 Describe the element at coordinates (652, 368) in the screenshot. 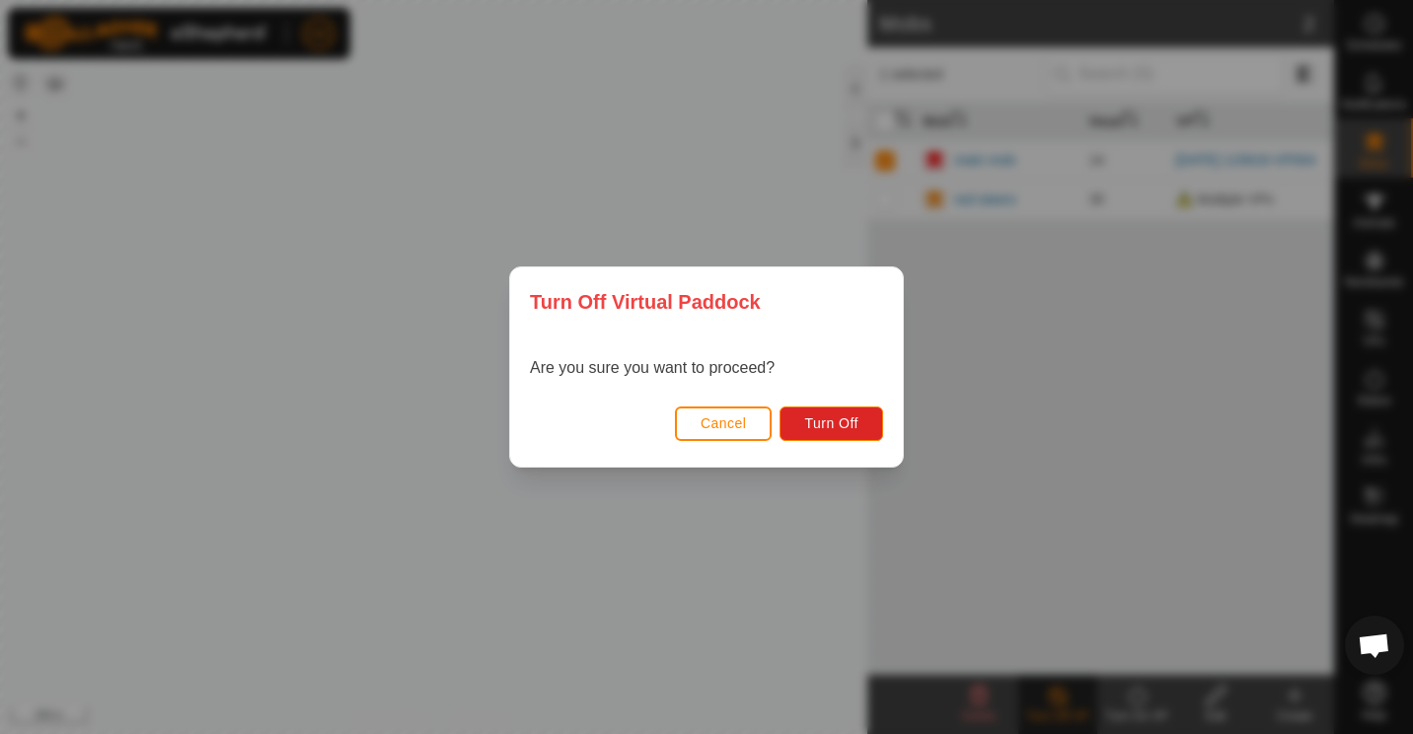

I see `p: Are you sure you want to proceed?` at that location.